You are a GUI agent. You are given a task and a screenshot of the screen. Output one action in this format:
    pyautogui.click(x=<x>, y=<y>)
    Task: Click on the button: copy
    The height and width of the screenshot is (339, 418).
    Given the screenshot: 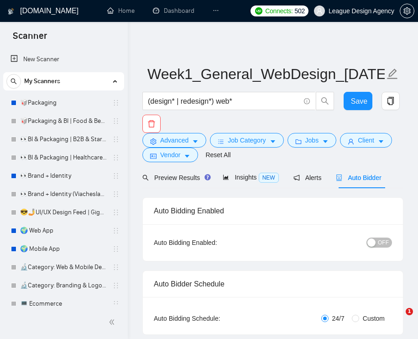 What is the action you would take?
    pyautogui.click(x=391, y=101)
    